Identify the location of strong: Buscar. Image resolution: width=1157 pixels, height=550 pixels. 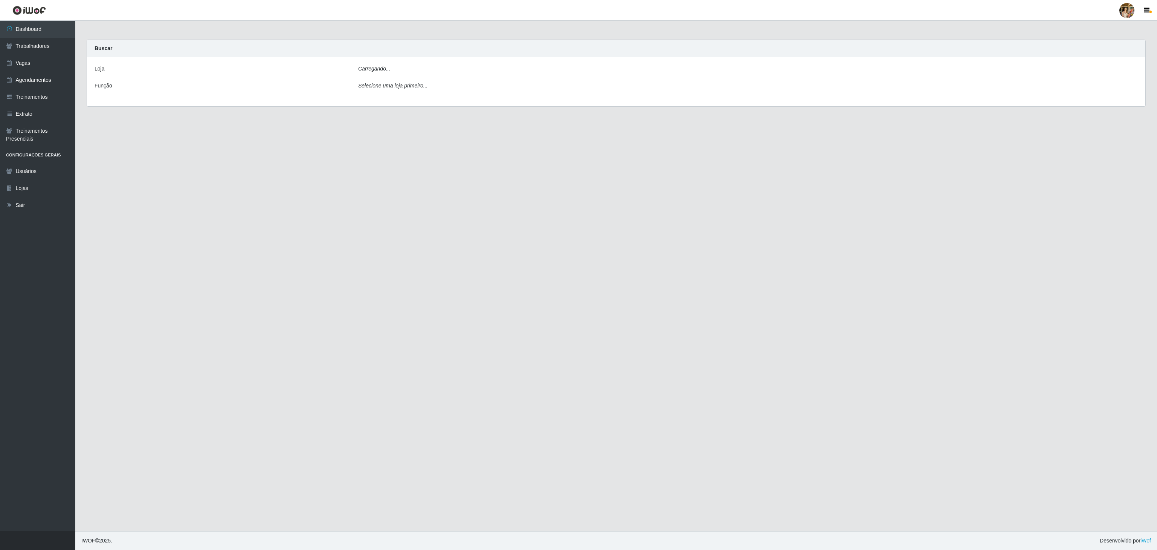
(103, 48).